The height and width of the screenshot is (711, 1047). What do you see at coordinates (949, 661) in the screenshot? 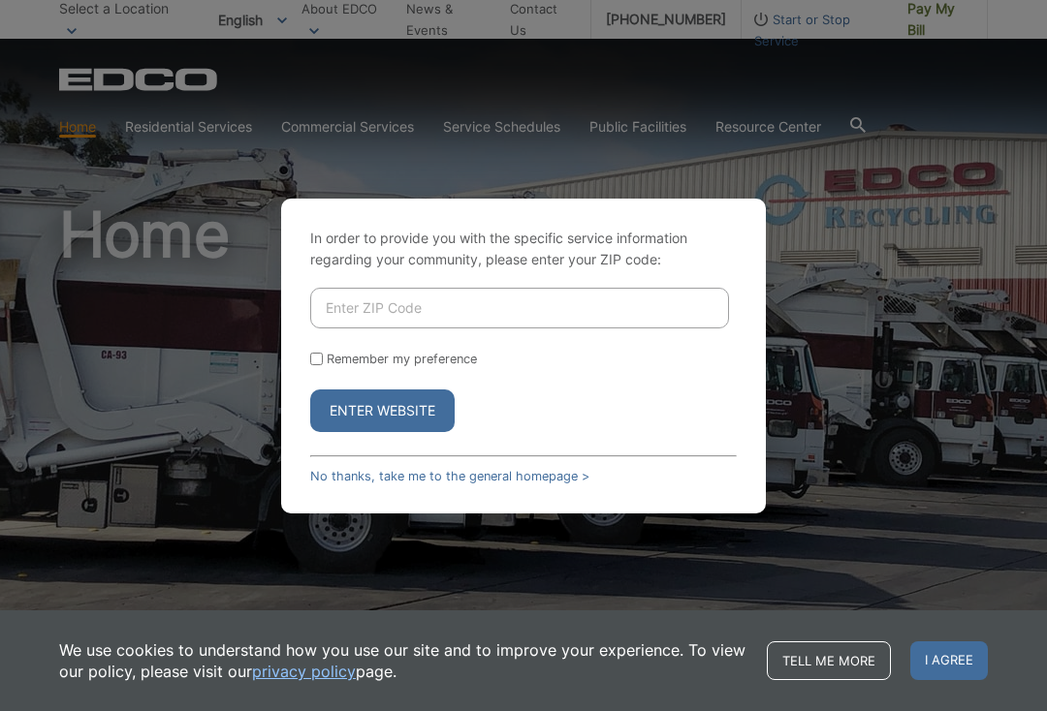
I see `span: I agree` at bounding box center [949, 661].